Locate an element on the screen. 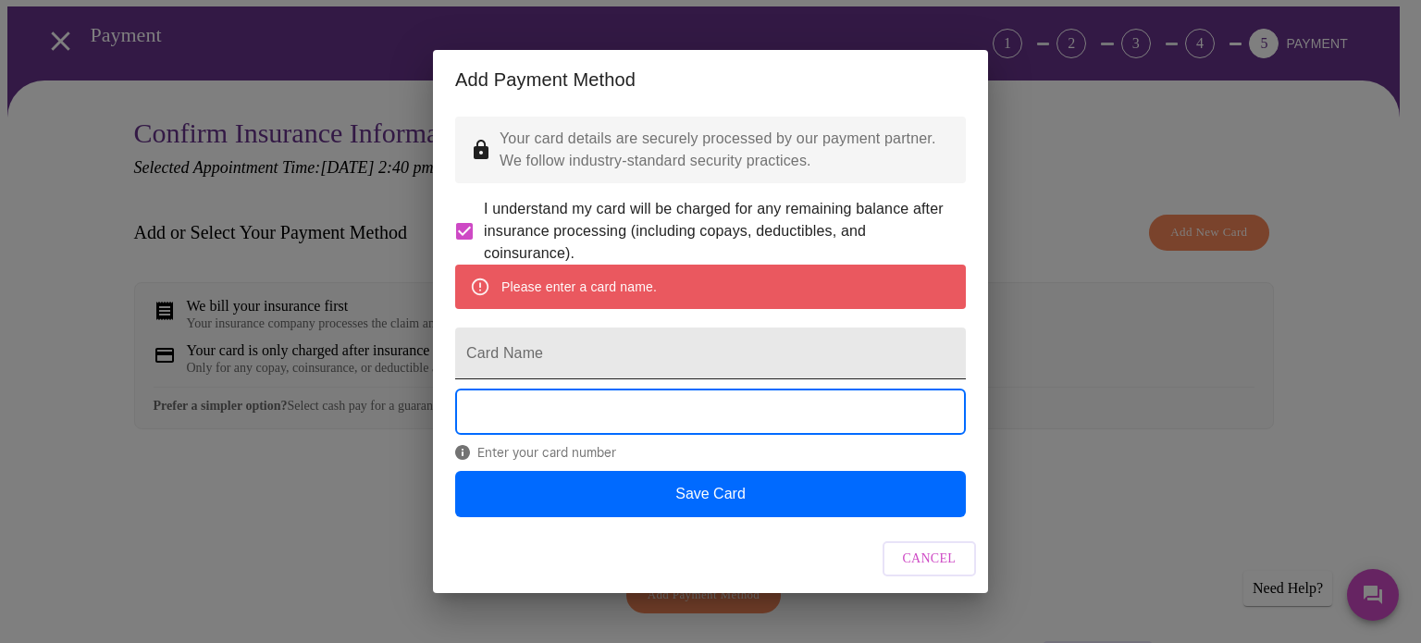  button: Save Card is located at coordinates (711, 494).